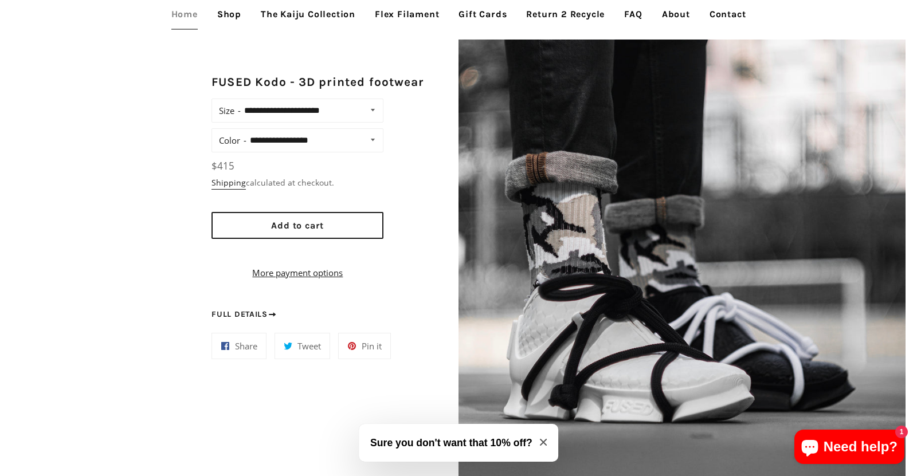 This screenshot has height=476, width=917. I want to click on inbox-online-store-chat: Shopify online store chat, so click(849, 448).